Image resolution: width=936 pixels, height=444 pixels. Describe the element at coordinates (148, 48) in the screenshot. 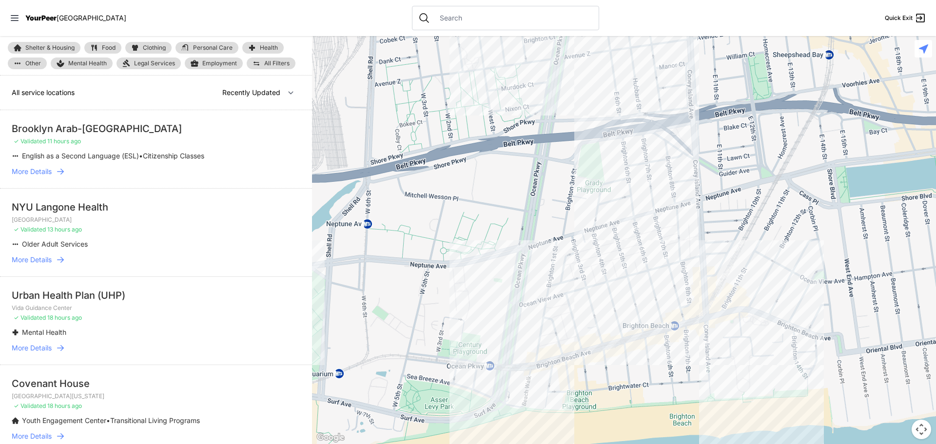

I see `a: Clothing` at that location.